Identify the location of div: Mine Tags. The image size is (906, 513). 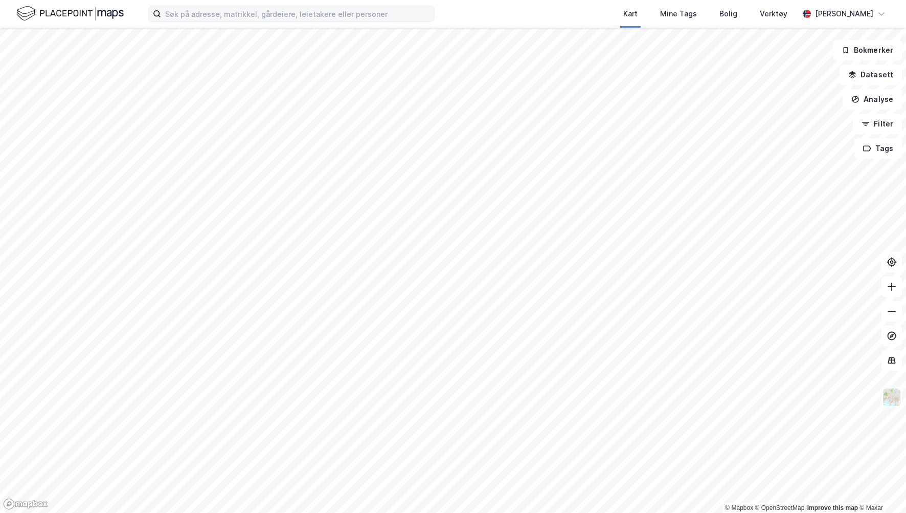
(679, 14).